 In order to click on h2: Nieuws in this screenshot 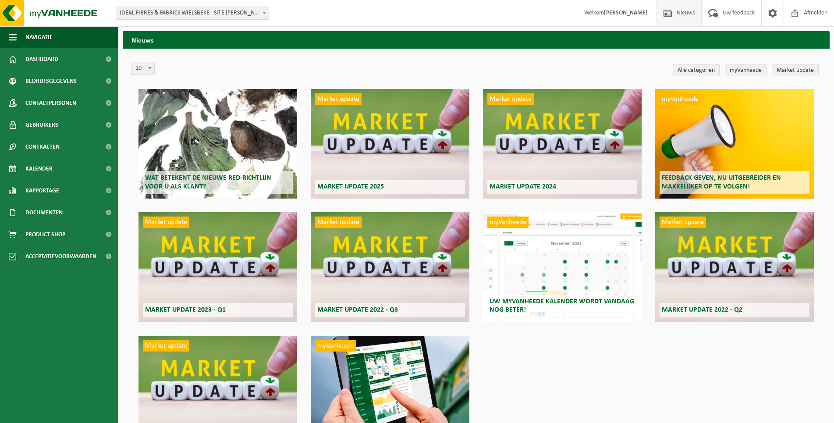, I will do `click(476, 39)`.